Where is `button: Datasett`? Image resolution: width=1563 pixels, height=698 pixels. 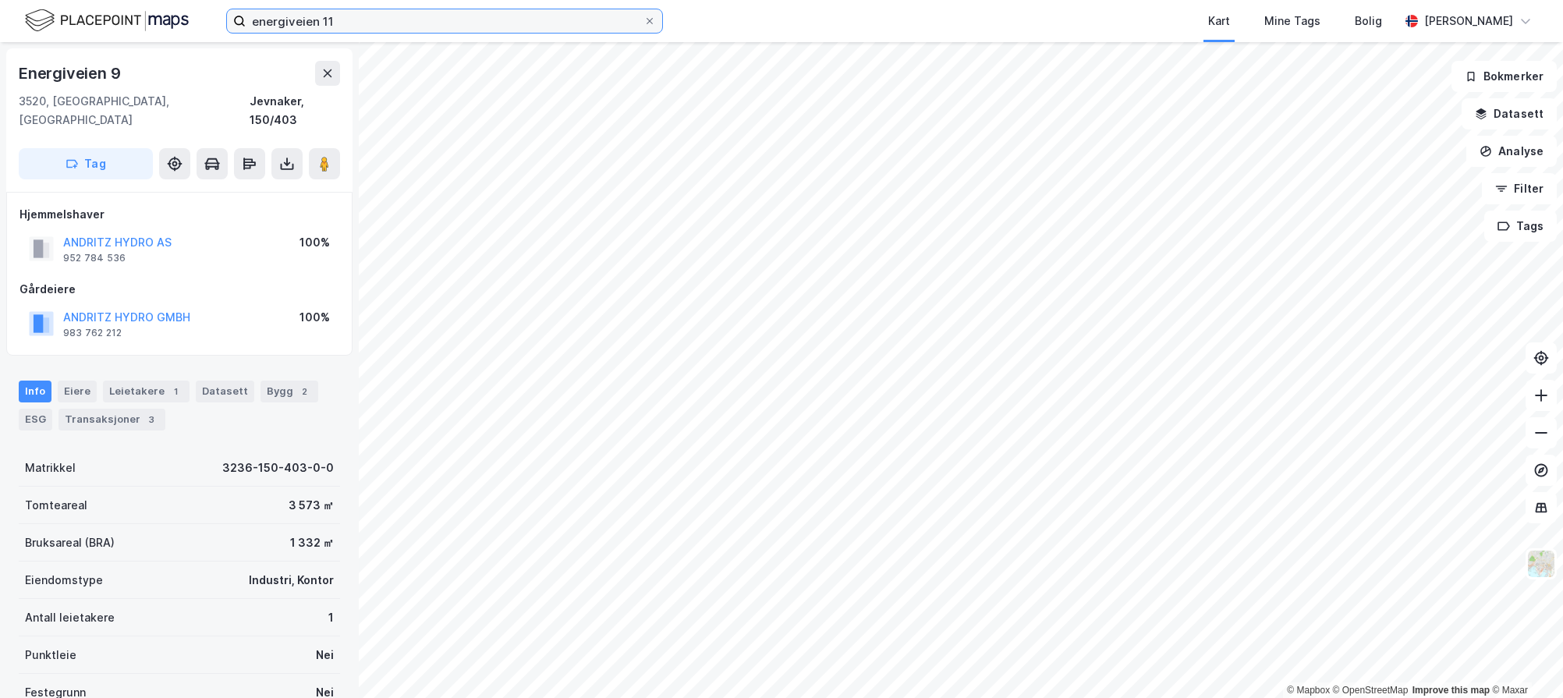
button: Datasett is located at coordinates (1509, 114).